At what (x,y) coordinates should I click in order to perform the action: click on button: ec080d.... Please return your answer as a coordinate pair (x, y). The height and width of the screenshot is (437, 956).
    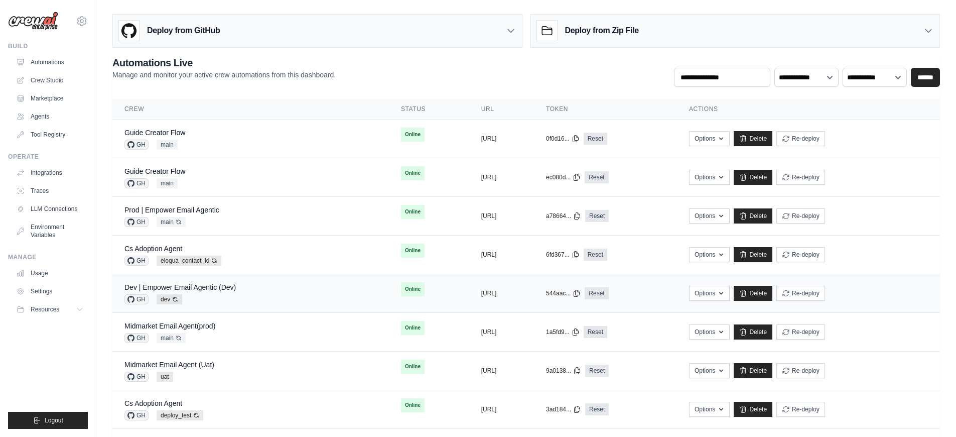
    Looking at the image, I should click on (563, 177).